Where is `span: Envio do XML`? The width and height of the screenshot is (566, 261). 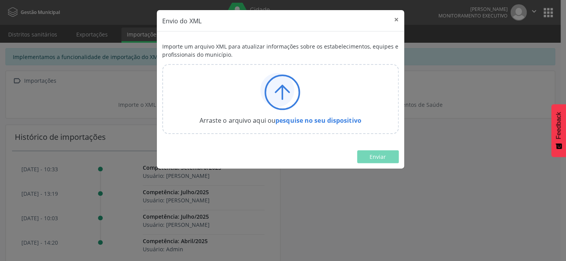
span: Envio do XML is located at coordinates (182, 21).